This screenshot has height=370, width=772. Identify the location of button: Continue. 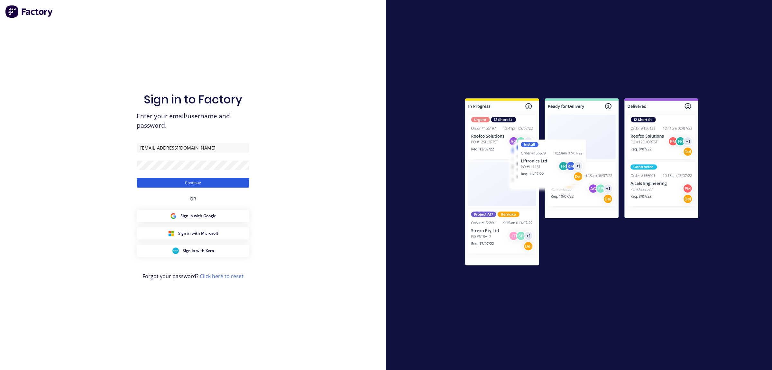
(193, 183).